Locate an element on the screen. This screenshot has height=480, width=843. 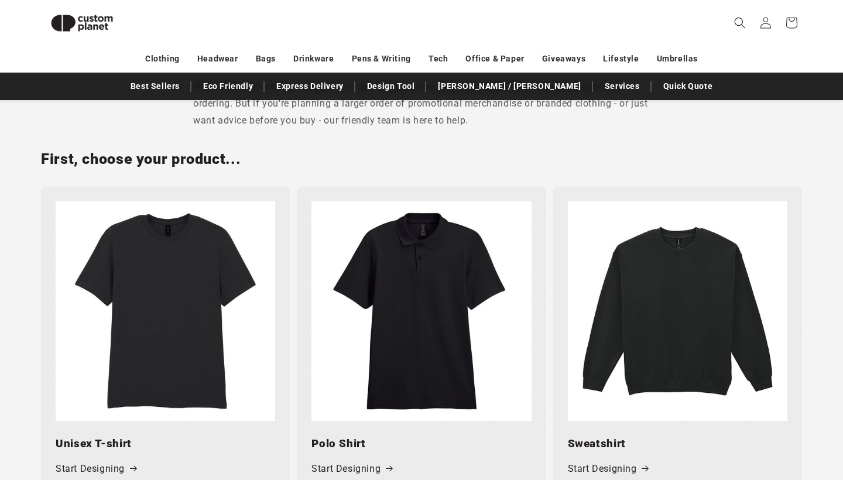
a: Giveaways is located at coordinates (564, 59).